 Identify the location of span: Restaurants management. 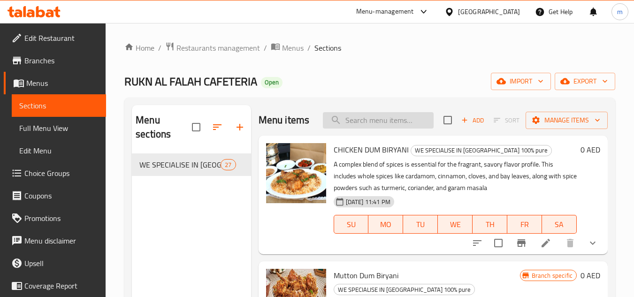
(218, 48).